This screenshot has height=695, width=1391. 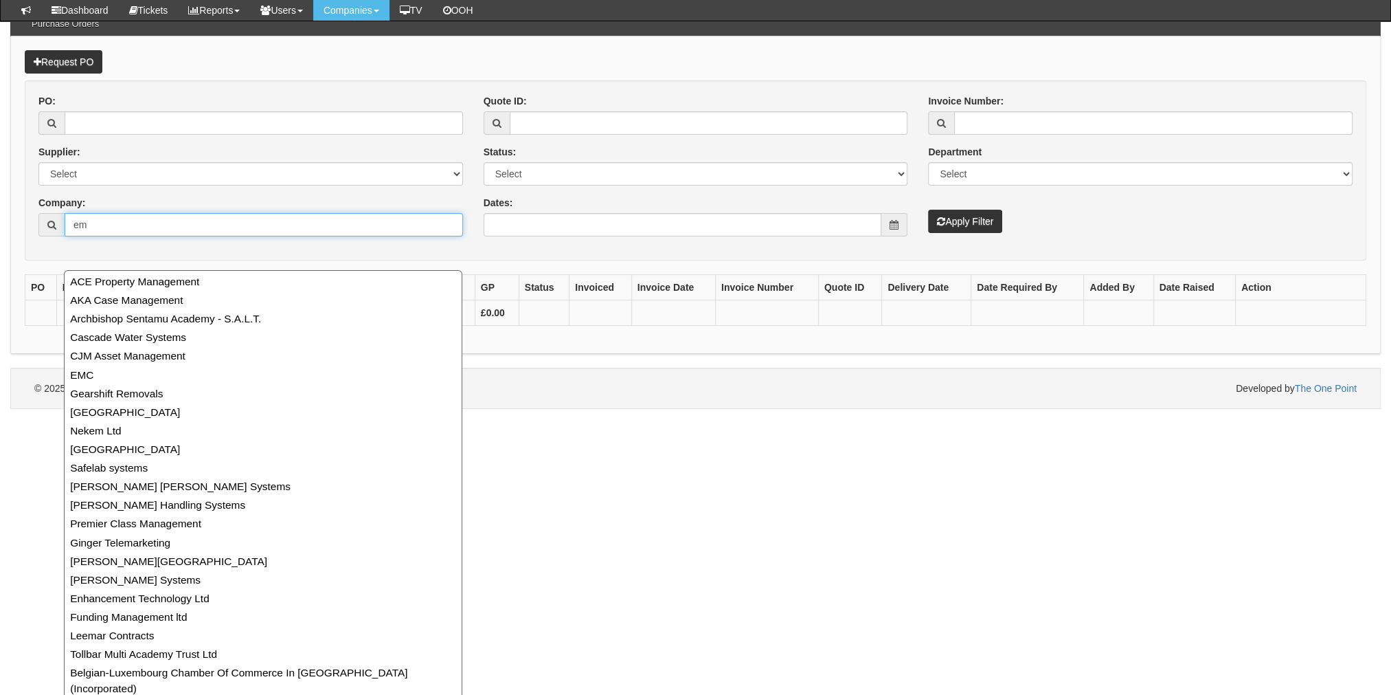 I want to click on h3: Purchase Orders, so click(x=65, y=24).